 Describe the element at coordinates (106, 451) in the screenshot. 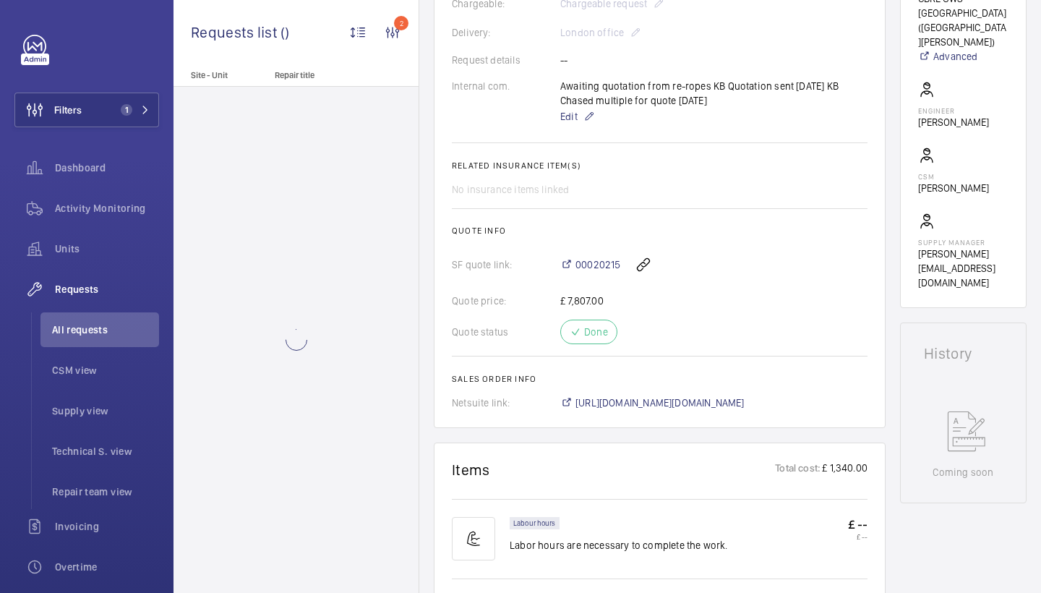

I see `span: Technical S. view` at that location.